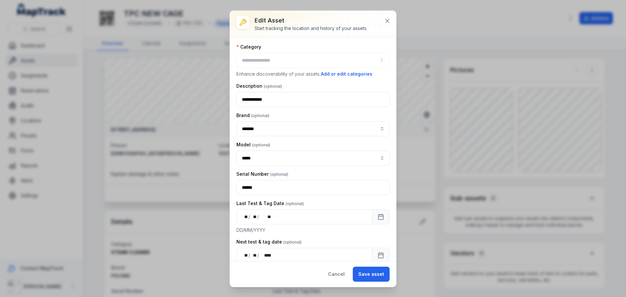 Image resolution: width=626 pixels, height=297 pixels. What do you see at coordinates (336, 274) in the screenshot?
I see `button: Cancel` at bounding box center [336, 274].